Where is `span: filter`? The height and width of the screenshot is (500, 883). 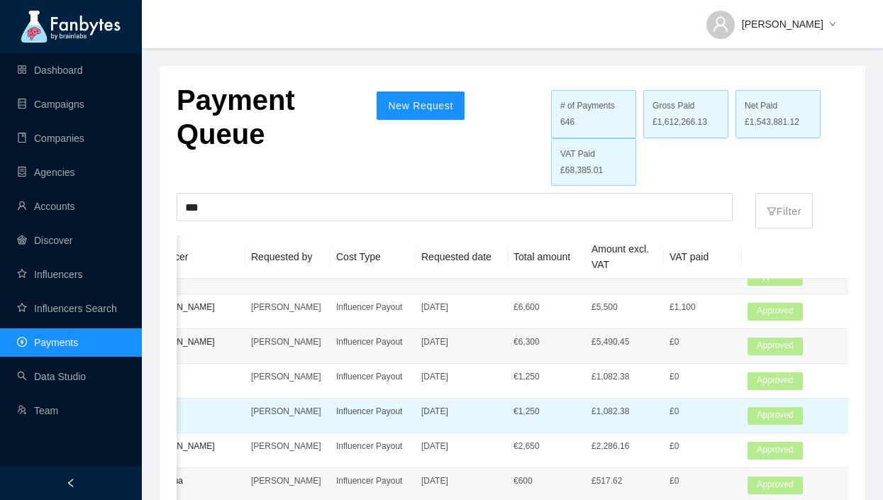
span: filter is located at coordinates (772, 211).